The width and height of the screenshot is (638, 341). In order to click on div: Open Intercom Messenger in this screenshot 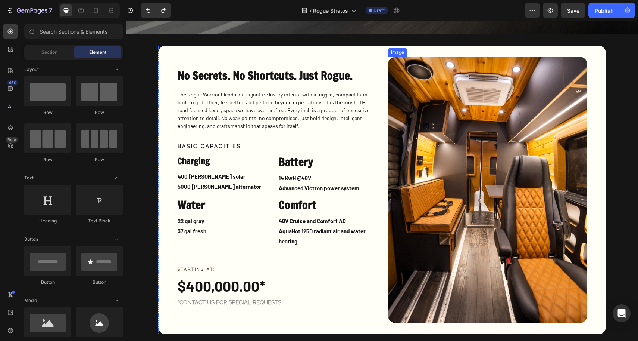, I will do `click(622, 313)`.